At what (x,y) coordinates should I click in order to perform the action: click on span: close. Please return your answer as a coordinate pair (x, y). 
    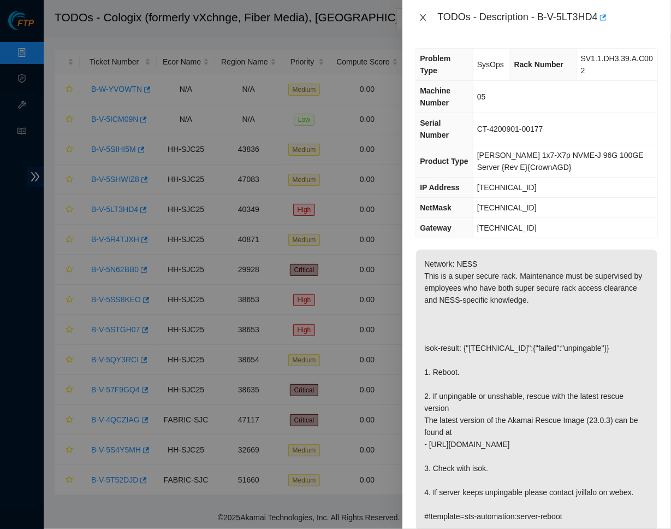
    Looking at the image, I should click on (423, 17).